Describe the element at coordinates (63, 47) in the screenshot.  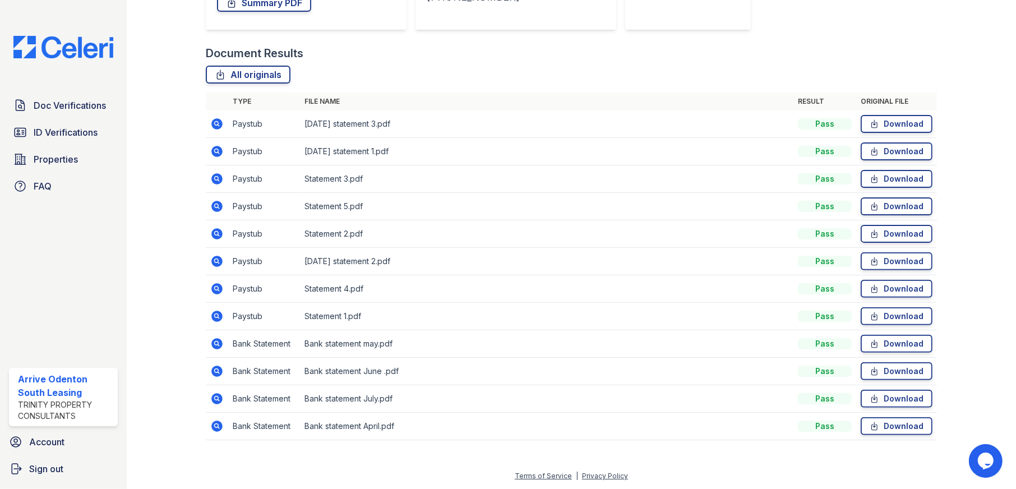
I see `img: CE_Logo_Blue-a8612792a0a2168367f1c8372b55b34899dd931a85d93a1a3d3e32e68fde9ad4.png` at that location.